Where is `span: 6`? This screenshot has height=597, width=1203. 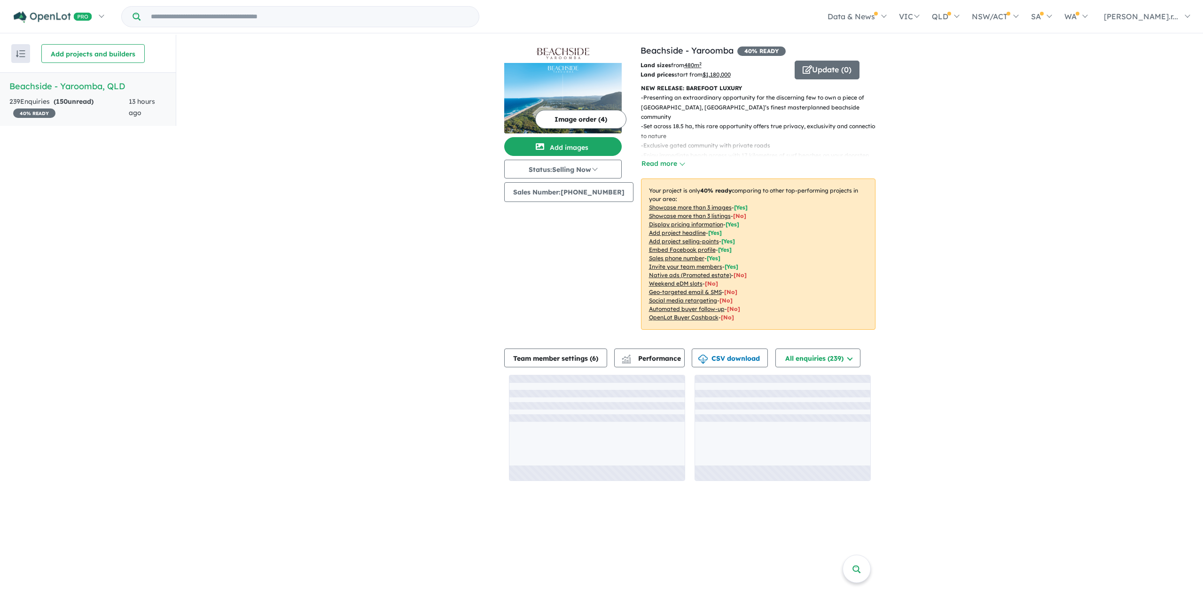
span: 6 is located at coordinates (594, 358).